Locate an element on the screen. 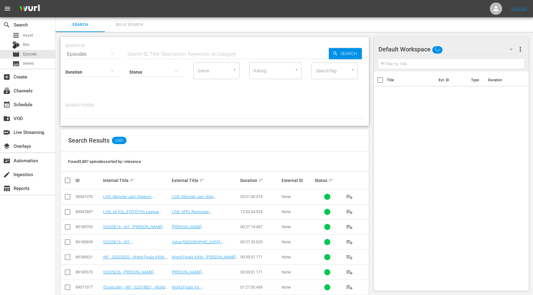 Image resolution: width=533 pixels, height=295 pixels. p: Search Filters: is located at coordinates (215, 105).